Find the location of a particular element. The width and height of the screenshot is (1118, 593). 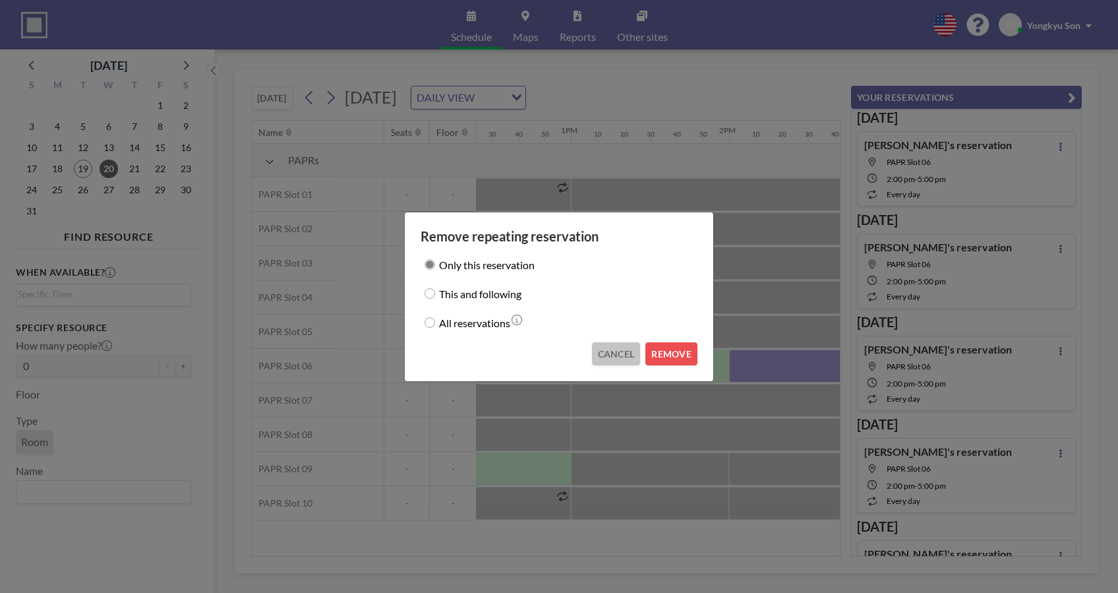

label: All reservations is located at coordinates (475, 322).